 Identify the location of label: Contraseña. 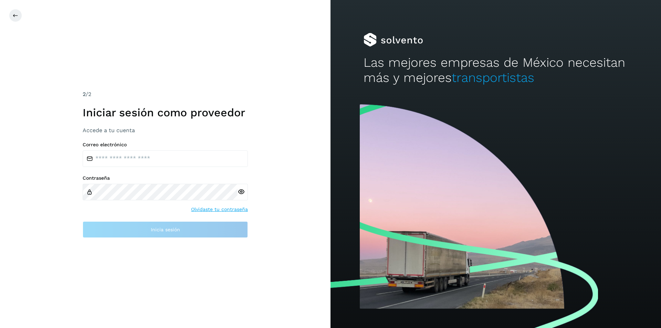
(165, 178).